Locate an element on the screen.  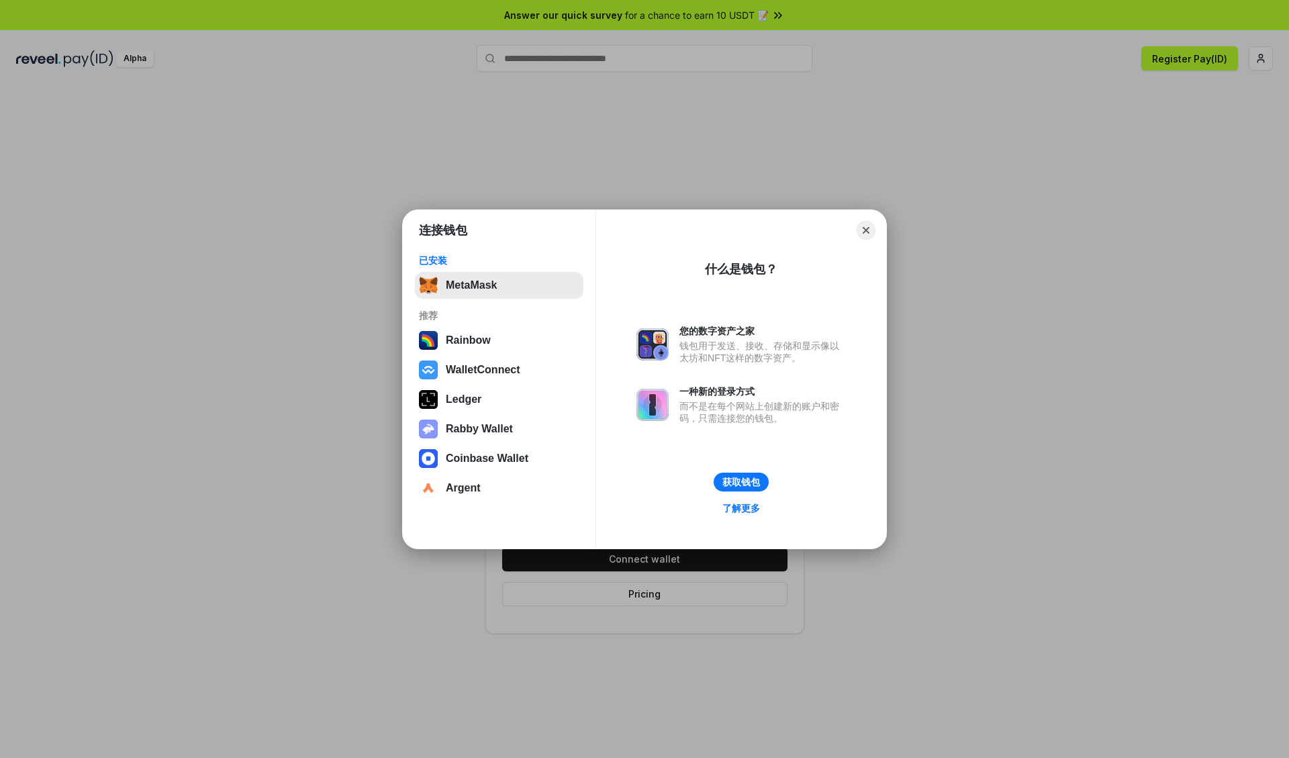
div: 什么是钱包？ is located at coordinates (741, 269).